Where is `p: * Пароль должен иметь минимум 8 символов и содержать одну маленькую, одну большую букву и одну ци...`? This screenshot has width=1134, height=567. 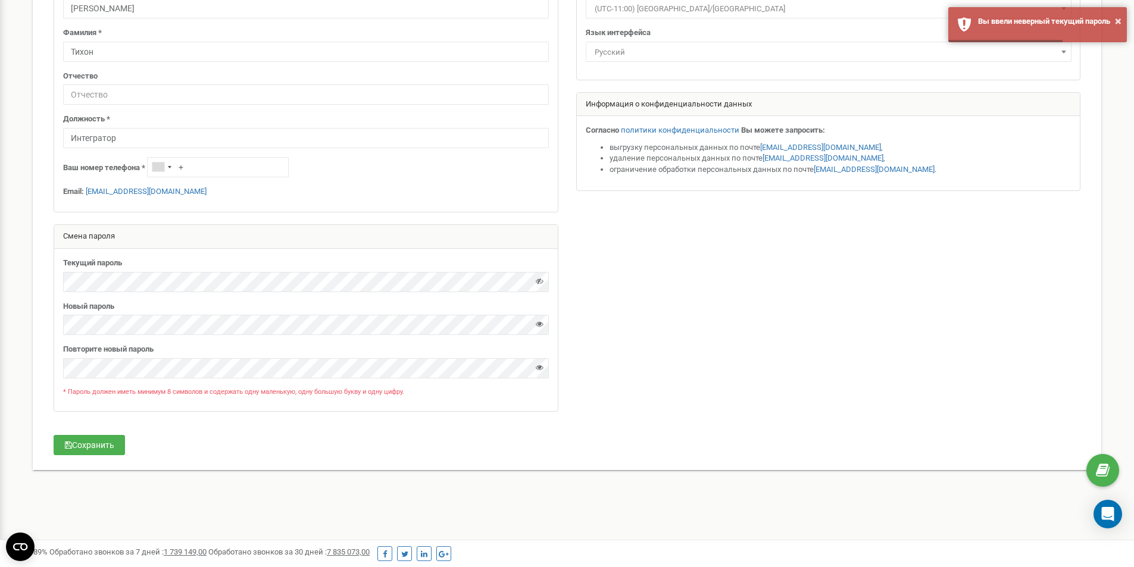
p: * Пароль должен иметь минимум 8 символов и содержать одну маленькую, одну большую букву и одну ци... is located at coordinates (306, 392).